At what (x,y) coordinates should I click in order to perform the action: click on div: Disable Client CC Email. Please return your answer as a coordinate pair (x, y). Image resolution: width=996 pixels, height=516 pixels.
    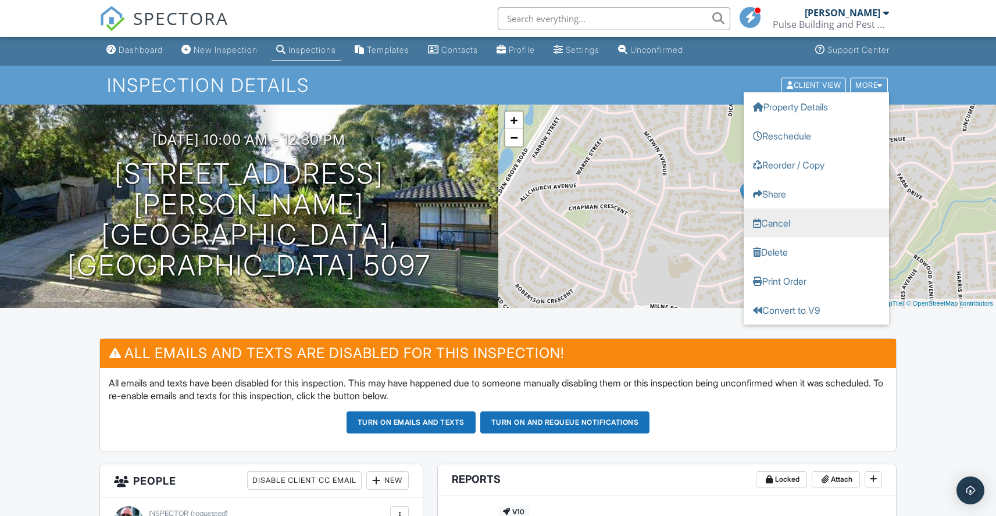
    Looking at the image, I should click on (304, 481).